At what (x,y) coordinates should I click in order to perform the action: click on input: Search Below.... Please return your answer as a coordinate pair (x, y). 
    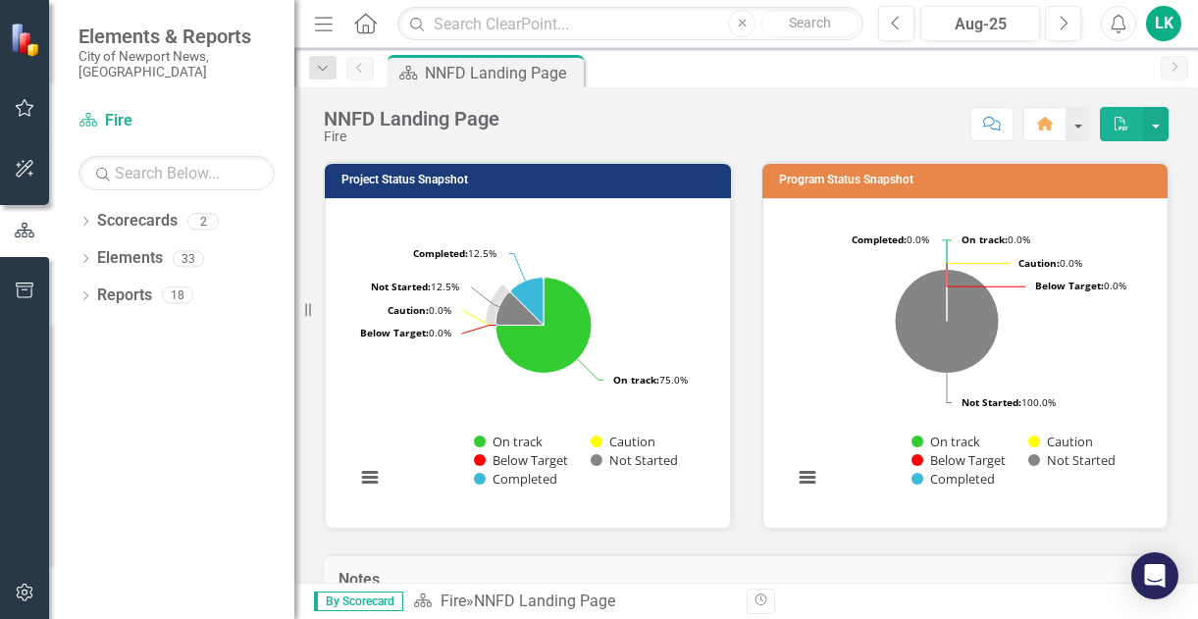
    Looking at the image, I should click on (177, 173).